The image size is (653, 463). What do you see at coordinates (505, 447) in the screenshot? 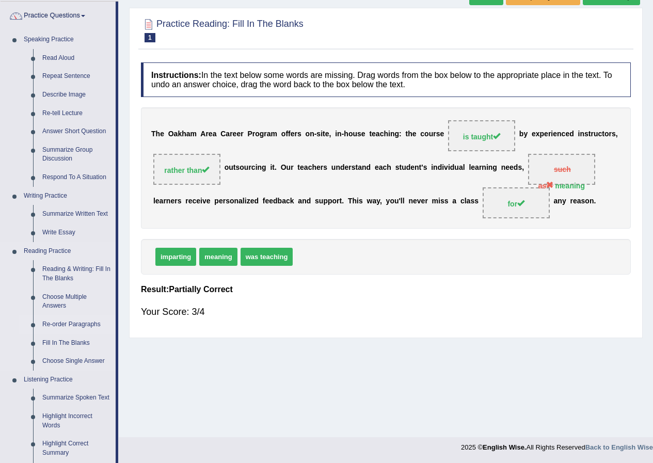
I see `strong: English Wise.` at bounding box center [505, 447].